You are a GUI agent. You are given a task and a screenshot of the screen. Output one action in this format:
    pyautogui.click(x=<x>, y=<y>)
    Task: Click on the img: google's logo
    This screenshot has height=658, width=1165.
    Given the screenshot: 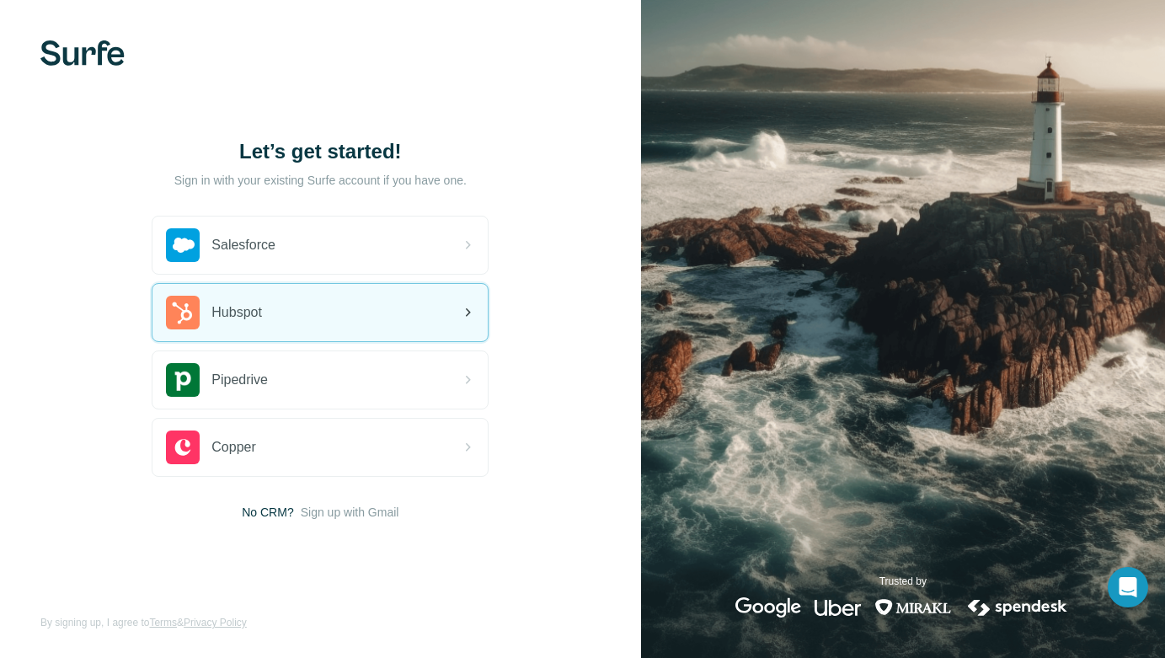 What is the action you would take?
    pyautogui.click(x=768, y=607)
    